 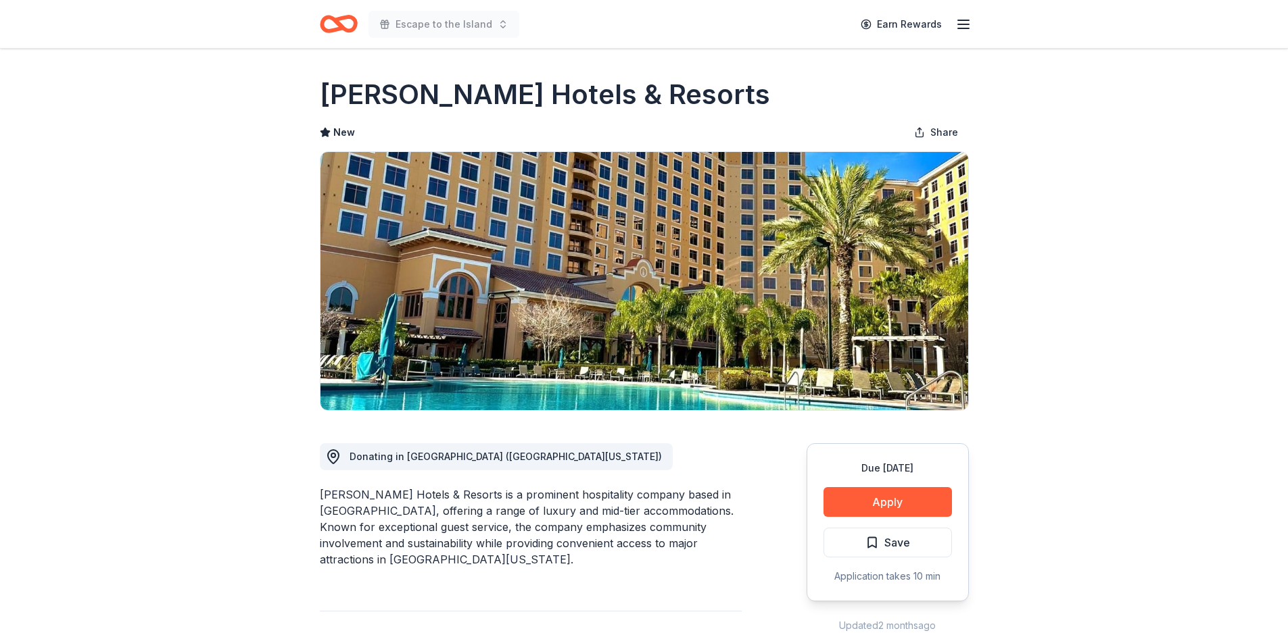 I want to click on span: Save, so click(x=897, y=543).